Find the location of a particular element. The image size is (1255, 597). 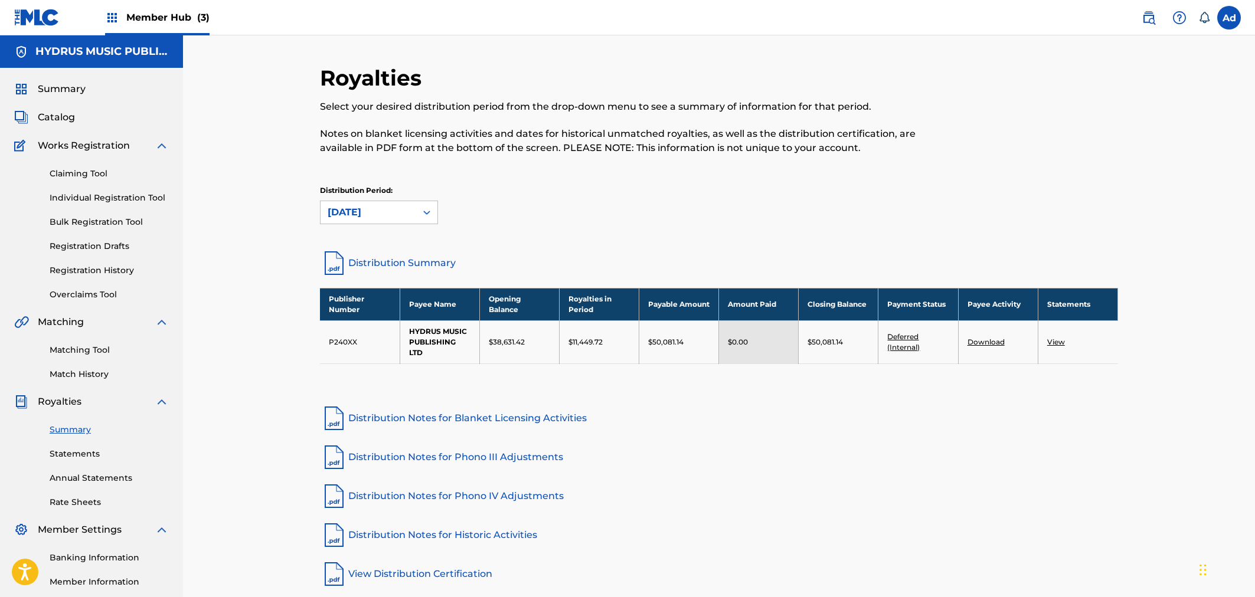

a: SummarySummary is located at coordinates (50, 89).